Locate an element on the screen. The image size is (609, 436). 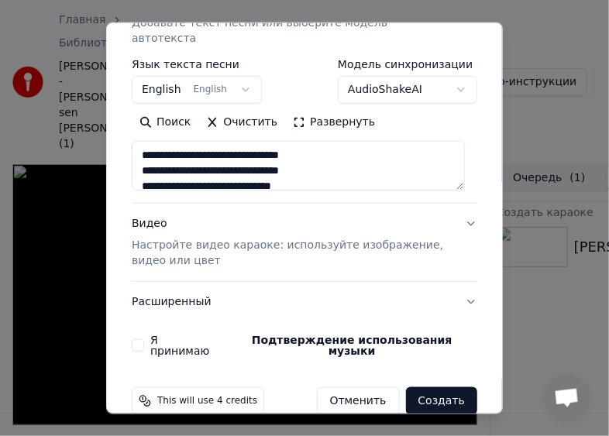
label: Модель синхронизации is located at coordinates (408, 64).